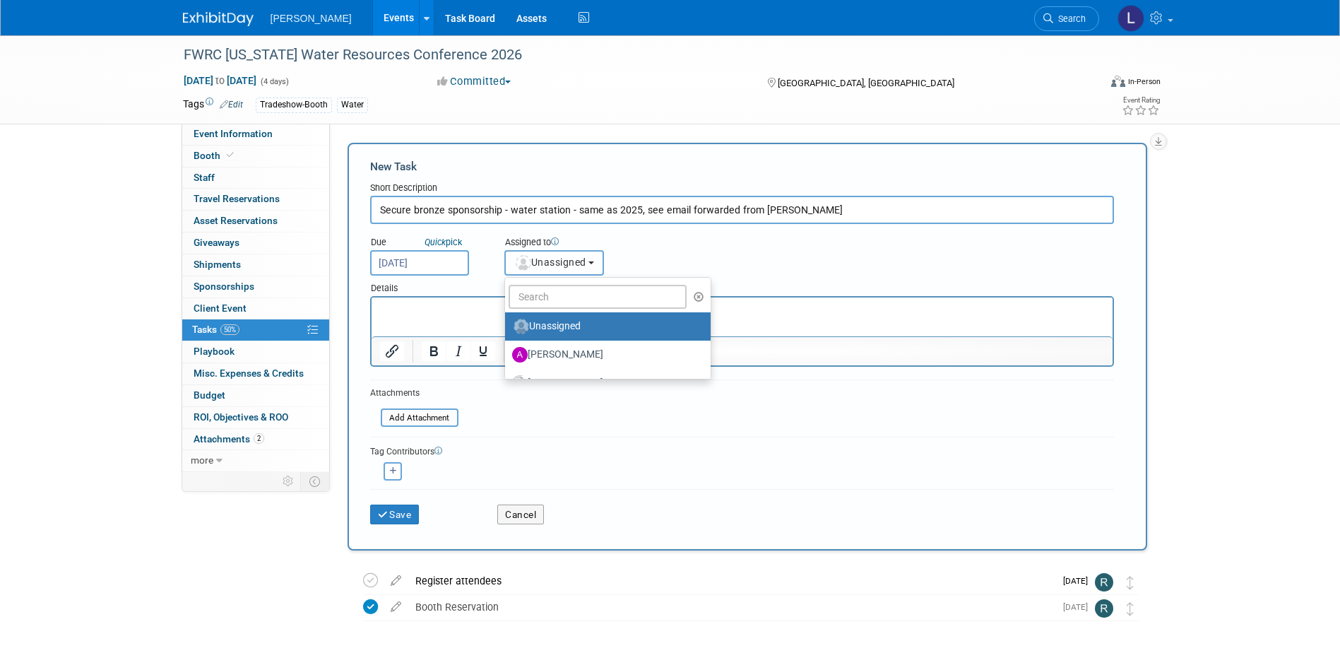  I want to click on body: Rich Text Area. Press ALT-0 for help., so click(371, 13).